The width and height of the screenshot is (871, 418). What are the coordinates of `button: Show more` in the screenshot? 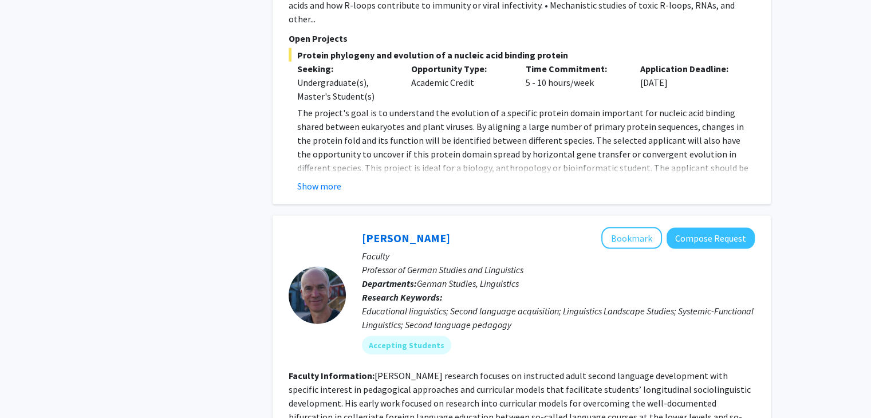 It's located at (319, 186).